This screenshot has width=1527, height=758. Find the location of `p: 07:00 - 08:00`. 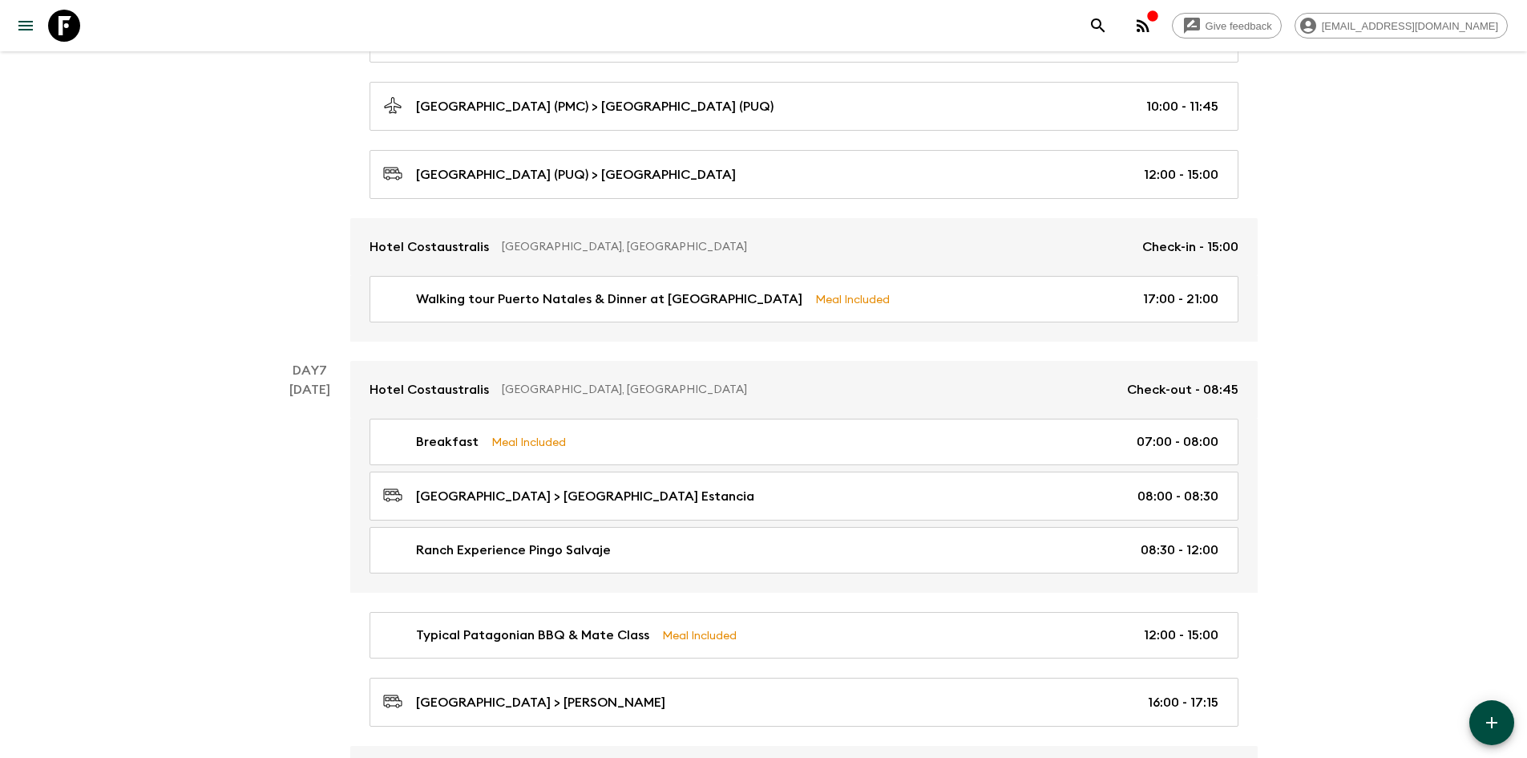

p: 07:00 - 08:00 is located at coordinates (1178, 442).